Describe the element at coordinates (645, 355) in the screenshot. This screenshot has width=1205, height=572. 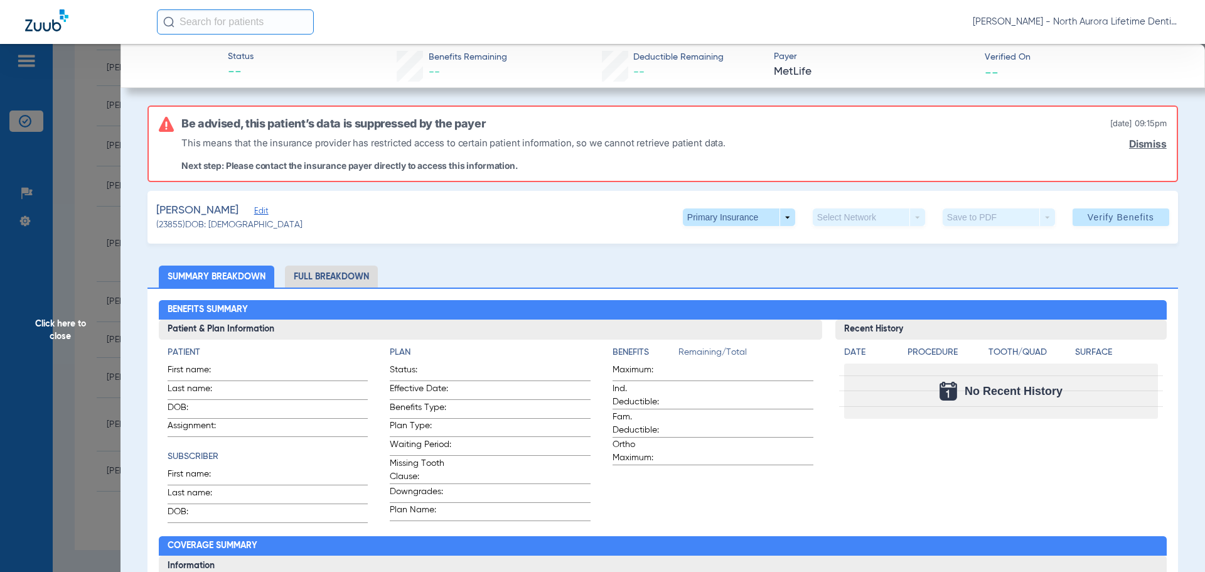
I see `app-breakdown-title: Benefits` at that location.